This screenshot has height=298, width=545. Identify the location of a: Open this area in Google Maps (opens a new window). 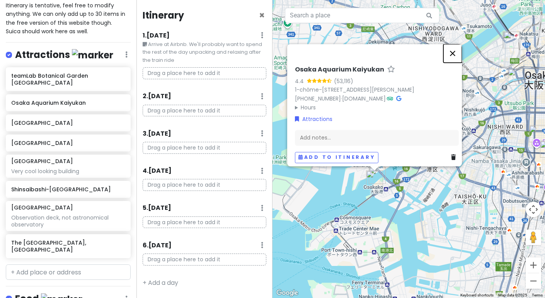
(287, 293).